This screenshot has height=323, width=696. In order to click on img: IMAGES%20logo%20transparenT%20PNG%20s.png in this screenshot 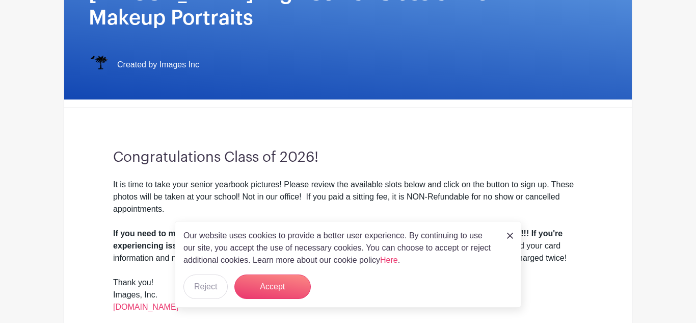, I will do `click(99, 65)`.